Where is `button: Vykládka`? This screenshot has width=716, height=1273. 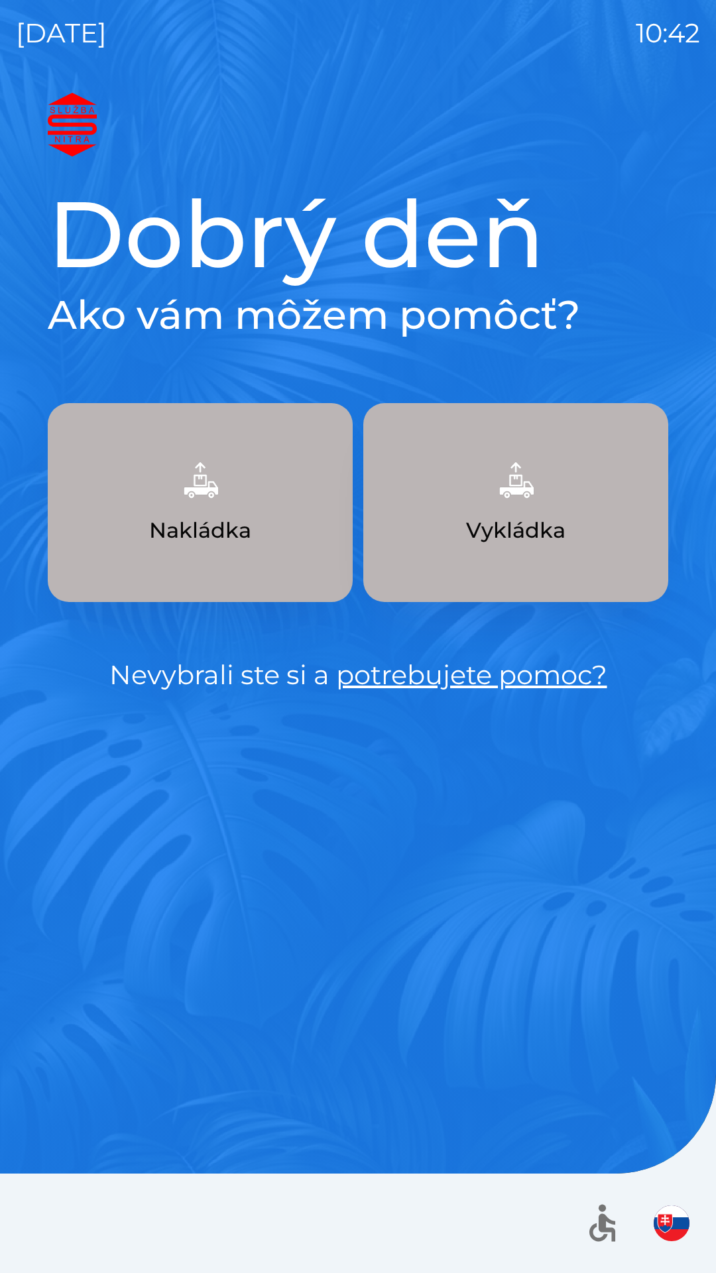
button: Vykládka is located at coordinates (516, 503).